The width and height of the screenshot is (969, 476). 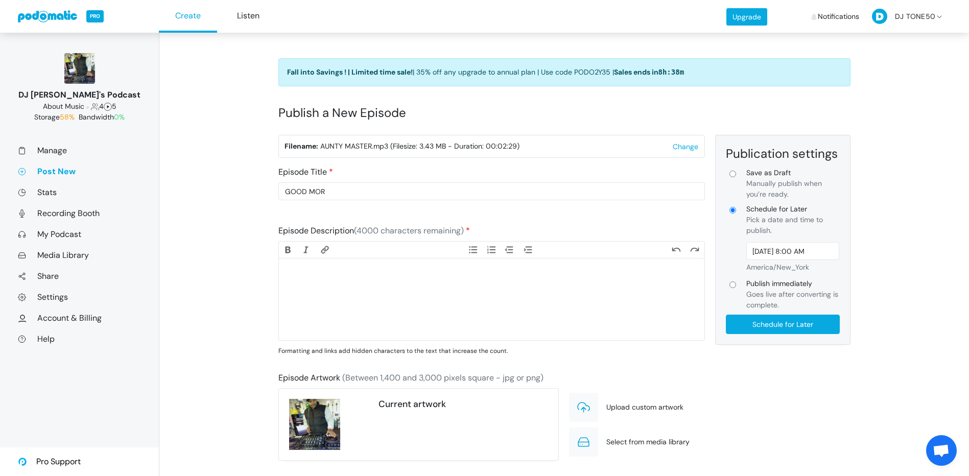 What do you see at coordinates (305, 172) in the screenshot?
I see `label: Episode Title` at bounding box center [305, 172].